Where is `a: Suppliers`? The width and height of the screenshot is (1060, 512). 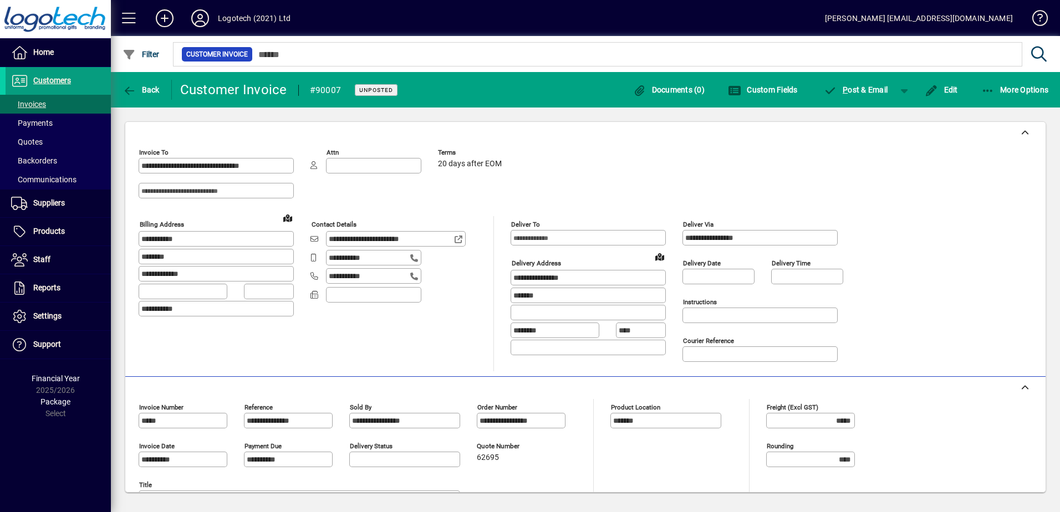
a: Suppliers is located at coordinates (58, 203).